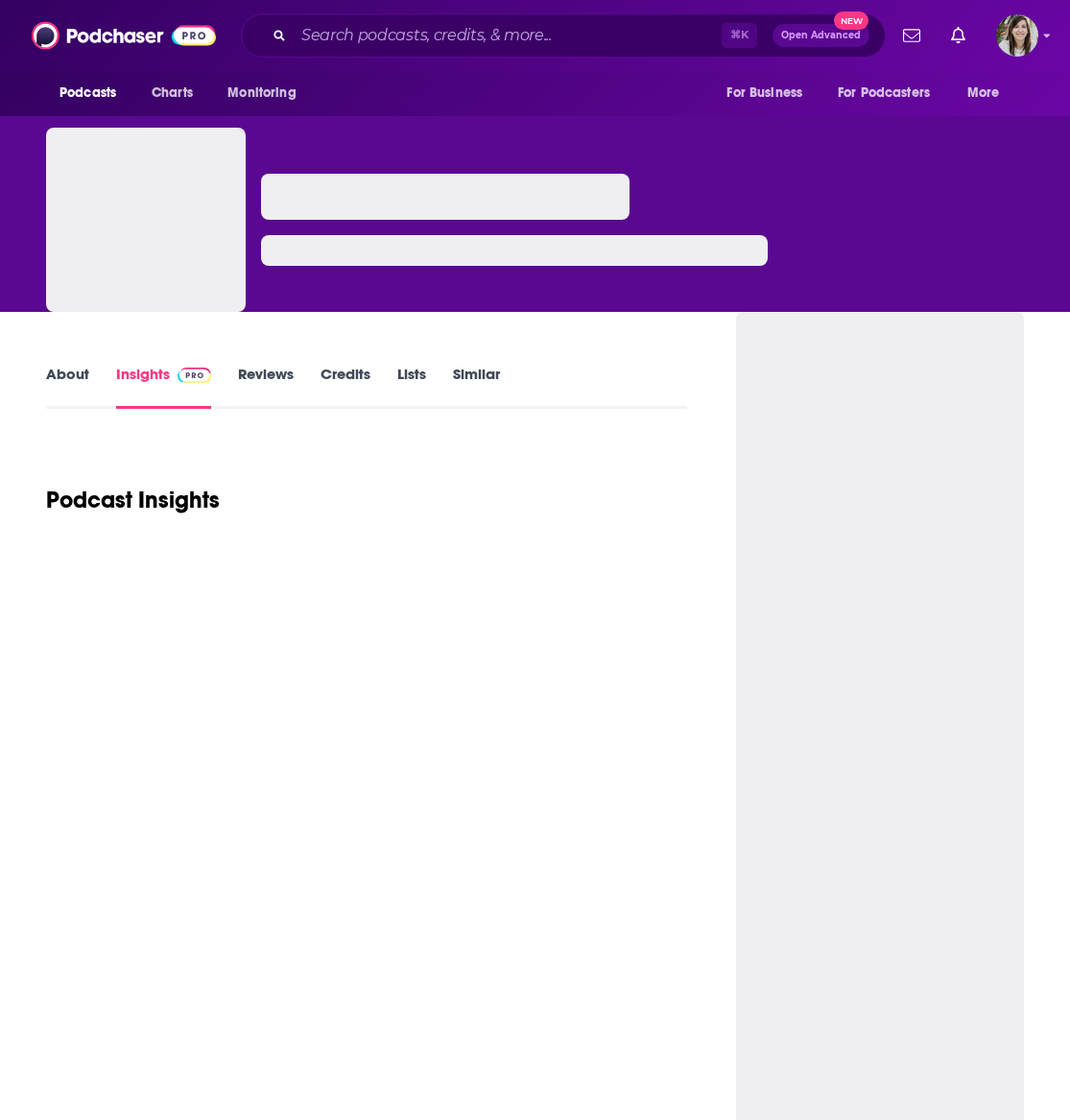  What do you see at coordinates (1018, 36) in the screenshot?
I see `span: Logged in as devinandrade` at bounding box center [1018, 36].